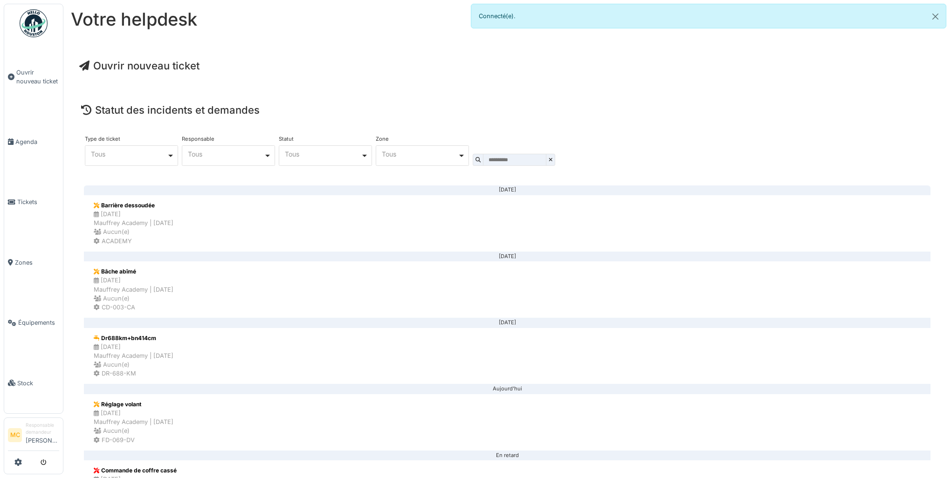 The image size is (951, 478). What do you see at coordinates (133, 405) in the screenshot?
I see `div: Réglage volant` at bounding box center [133, 405].